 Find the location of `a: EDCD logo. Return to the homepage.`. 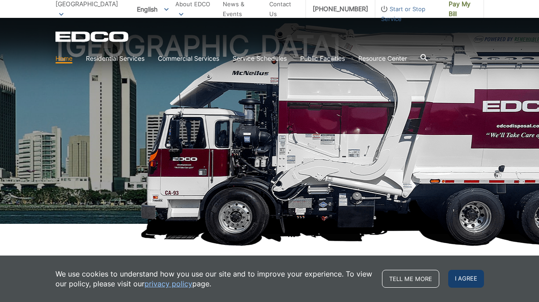

a: EDCD logo. Return to the homepage. is located at coordinates (93, 37).